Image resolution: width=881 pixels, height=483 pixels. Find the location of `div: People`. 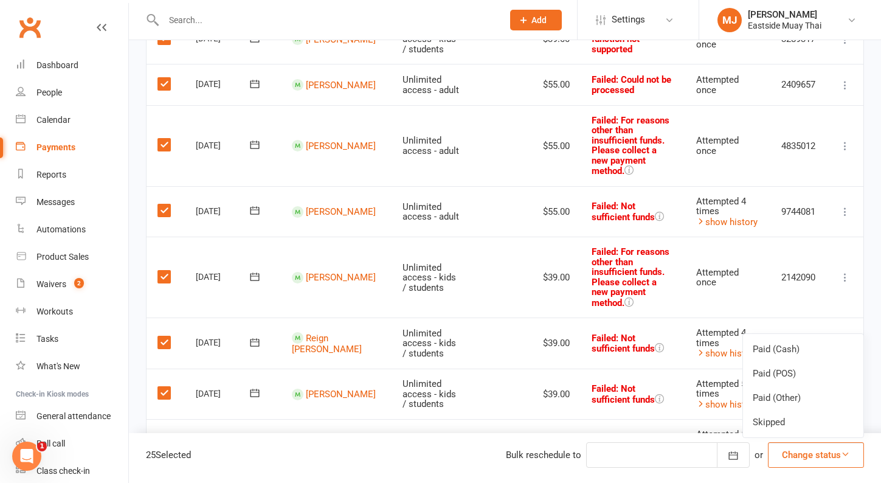

div: People is located at coordinates (49, 92).